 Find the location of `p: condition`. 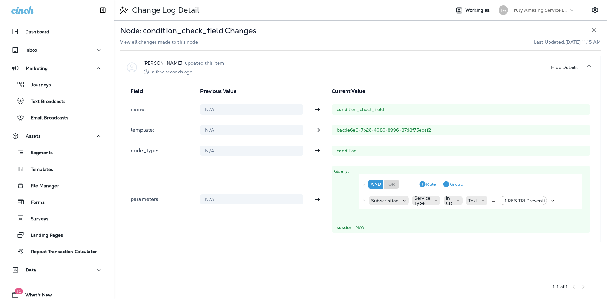

p: condition is located at coordinates (461, 150).